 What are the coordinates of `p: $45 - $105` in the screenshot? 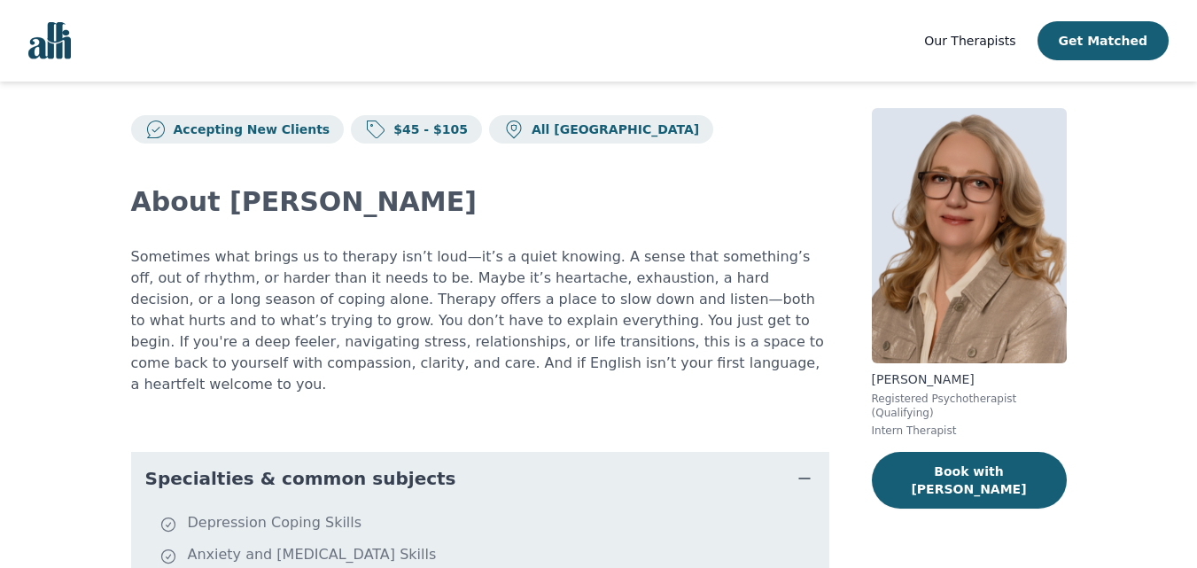 It's located at (427, 129).